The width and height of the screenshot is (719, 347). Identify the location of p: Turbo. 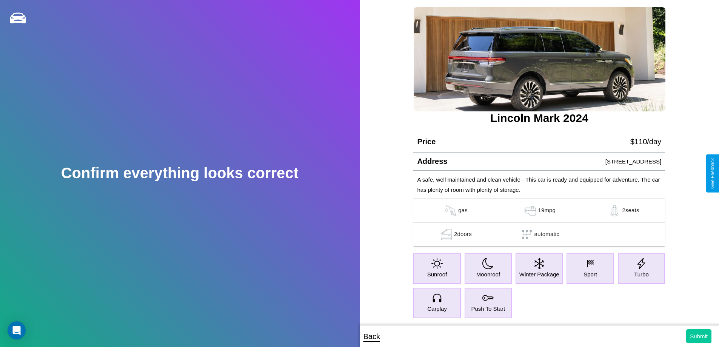
(641, 274).